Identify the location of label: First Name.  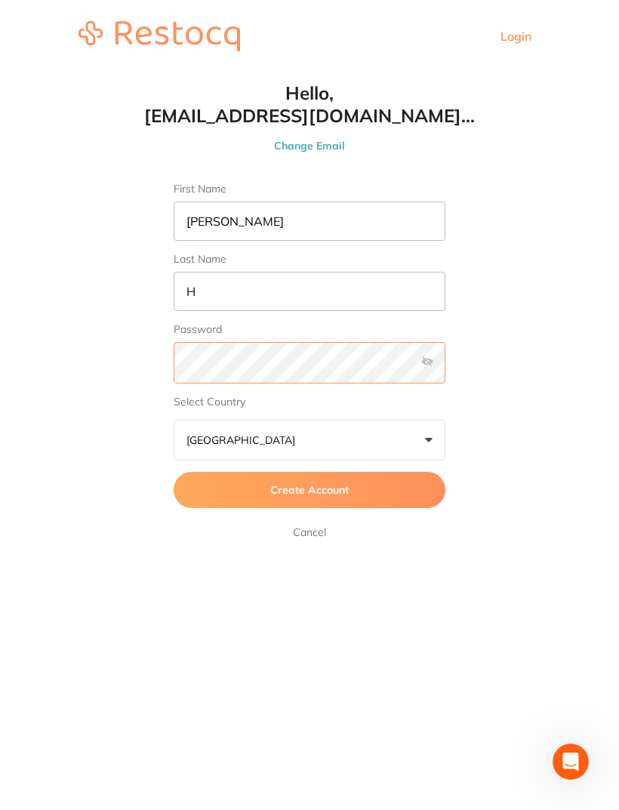
(310, 189).